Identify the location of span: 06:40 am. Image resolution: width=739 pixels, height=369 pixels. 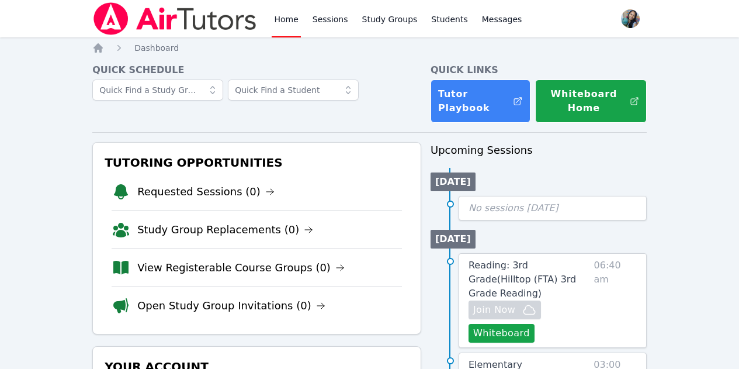
(615, 300).